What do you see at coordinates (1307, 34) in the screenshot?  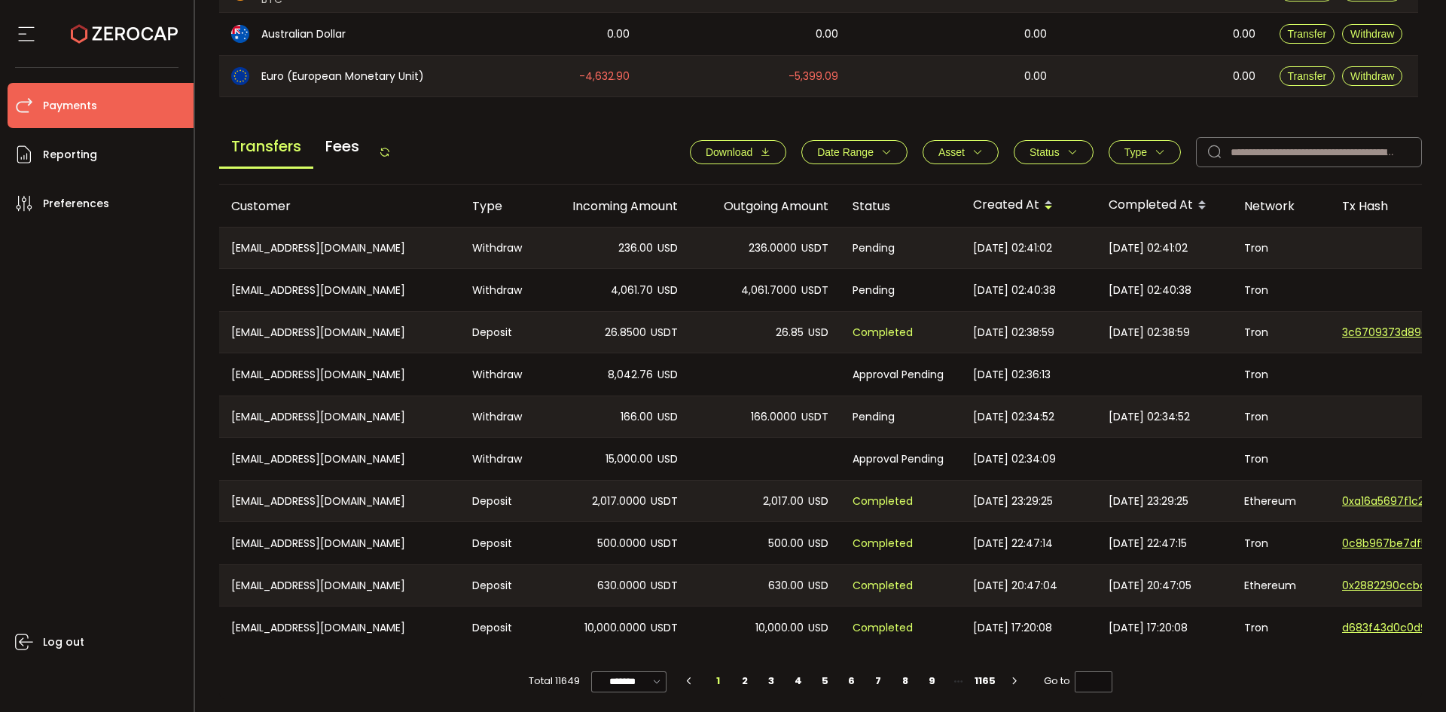 I see `span: Transfer` at bounding box center [1307, 34].